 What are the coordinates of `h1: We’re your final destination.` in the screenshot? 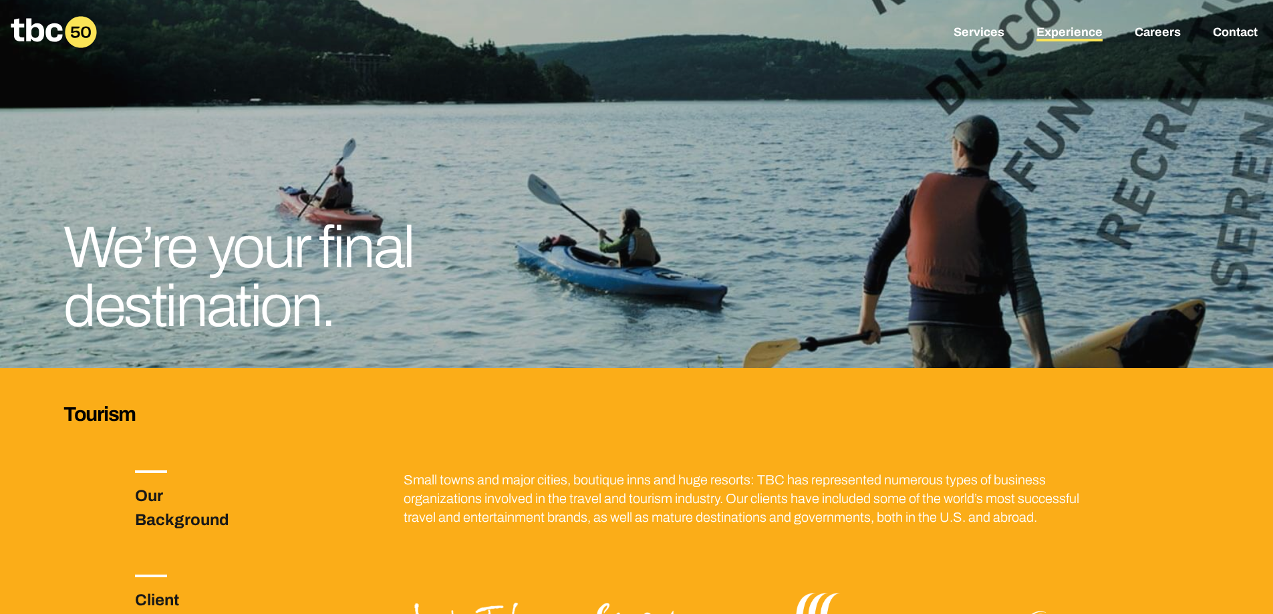 It's located at (320, 277).